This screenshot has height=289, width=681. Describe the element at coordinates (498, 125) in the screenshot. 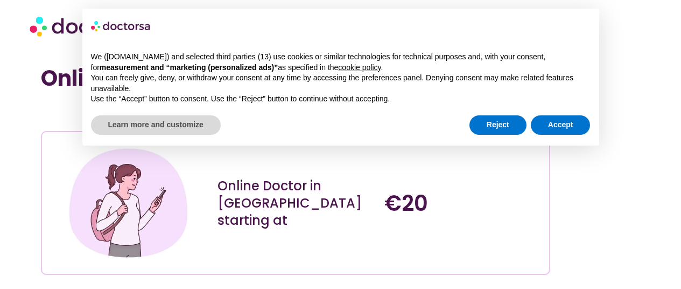

I see `button: Reject` at that location.